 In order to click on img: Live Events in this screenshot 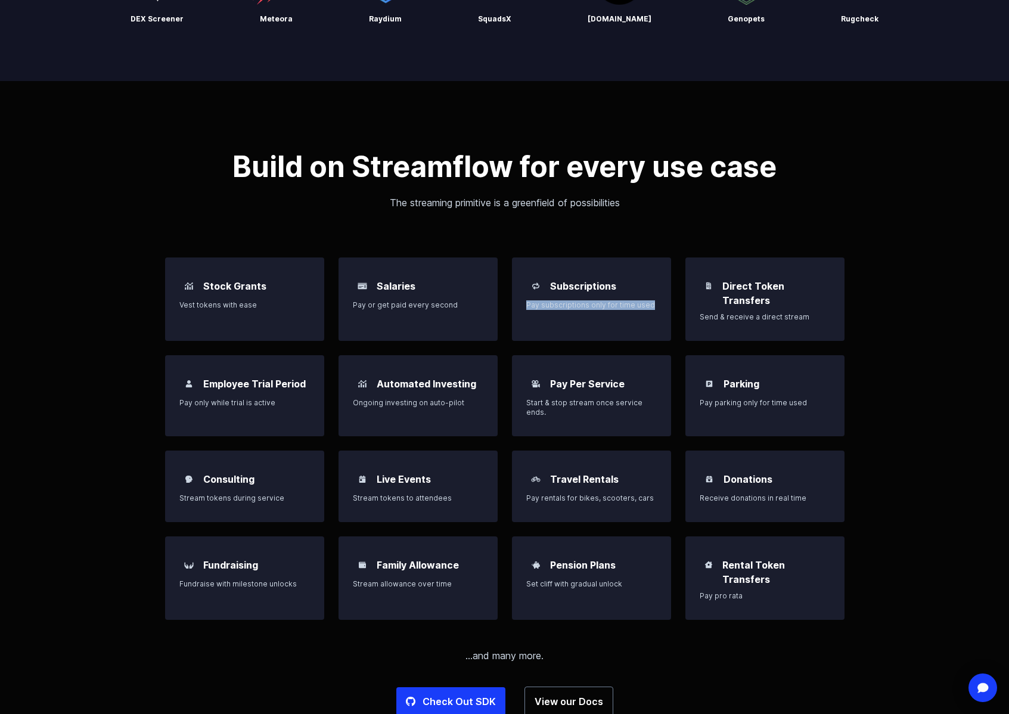, I will do `click(362, 479)`.